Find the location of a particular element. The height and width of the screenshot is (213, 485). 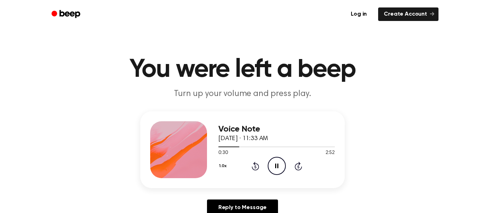

h1: You were left a beep is located at coordinates (243, 70).